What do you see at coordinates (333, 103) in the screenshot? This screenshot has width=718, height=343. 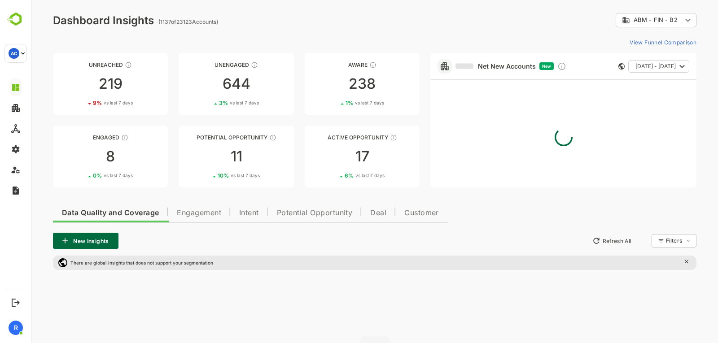 I see `div: 1 %` at bounding box center [333, 103].